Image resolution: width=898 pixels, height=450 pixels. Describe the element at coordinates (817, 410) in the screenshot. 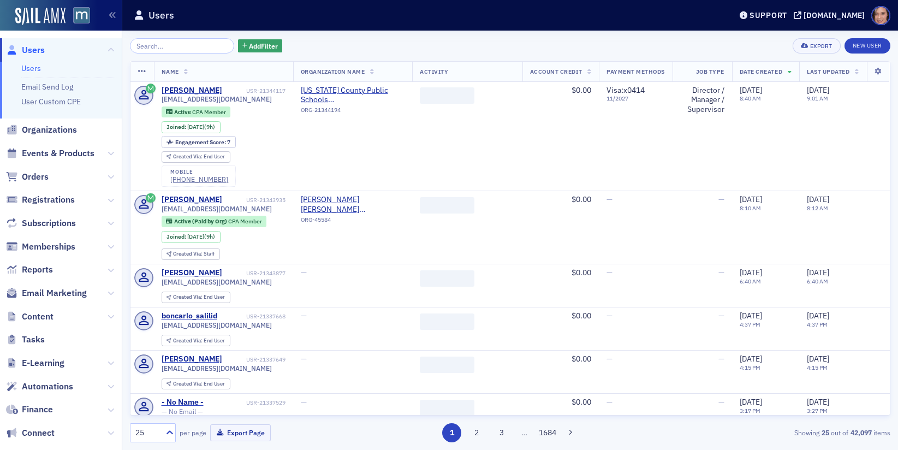

I see `time: 3:27 PM` at that location.